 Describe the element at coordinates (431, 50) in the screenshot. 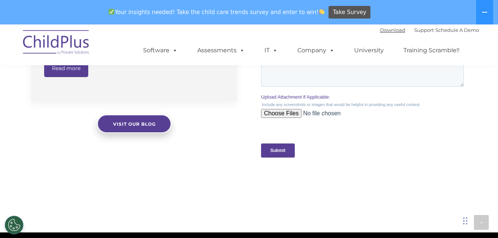

I see `a: Training Scramble!!` at that location.